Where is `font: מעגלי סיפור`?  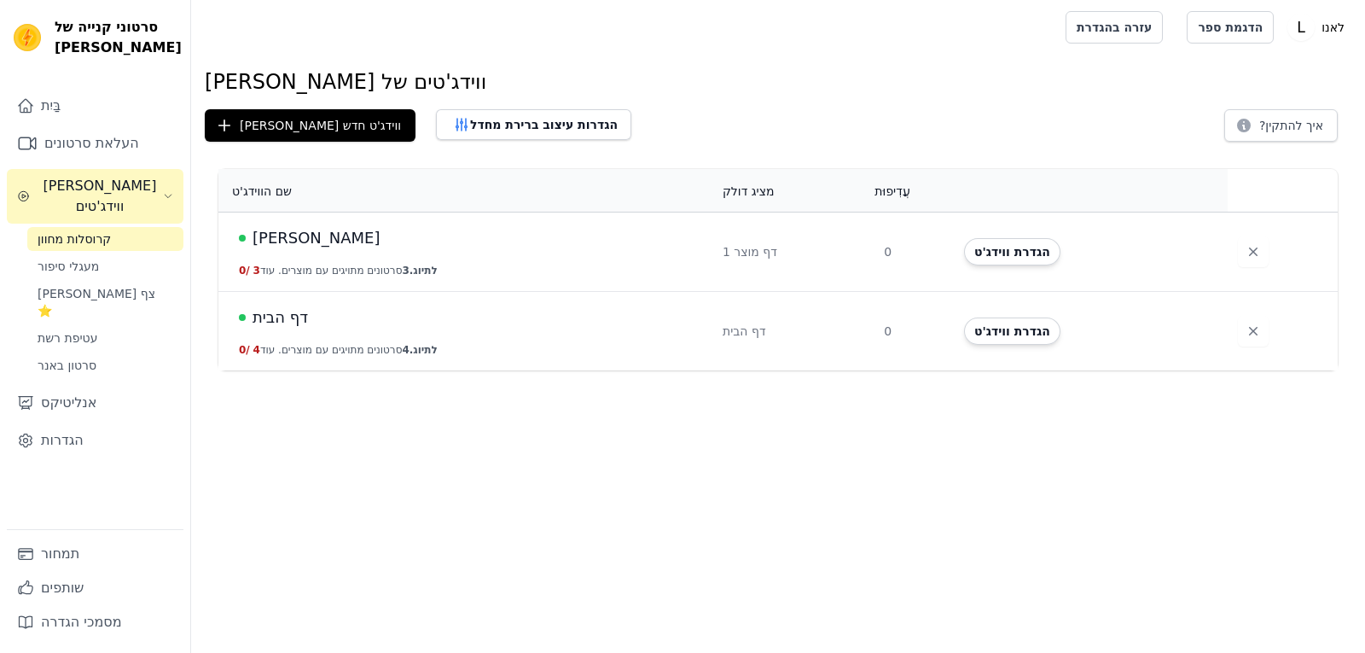 font: מעגלי סיפור is located at coordinates (68, 266).